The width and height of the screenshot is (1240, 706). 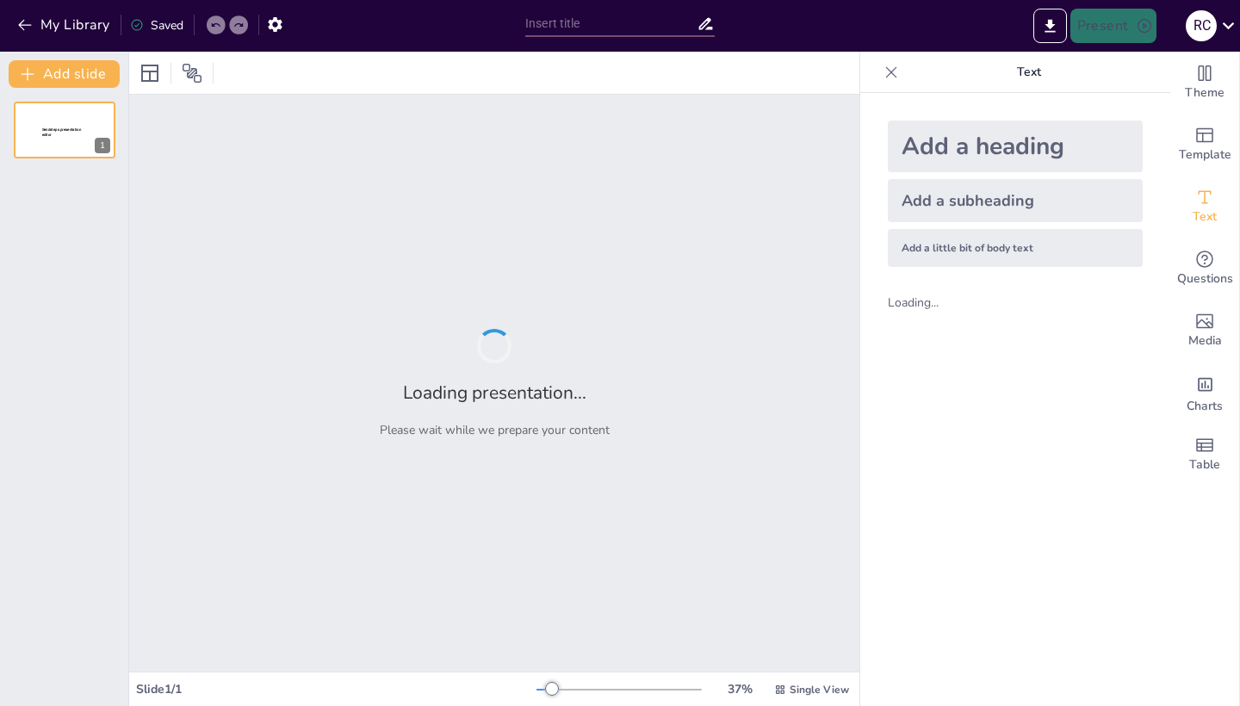 What do you see at coordinates (150, 73) in the screenshot?
I see `div: Layout` at bounding box center [150, 73].